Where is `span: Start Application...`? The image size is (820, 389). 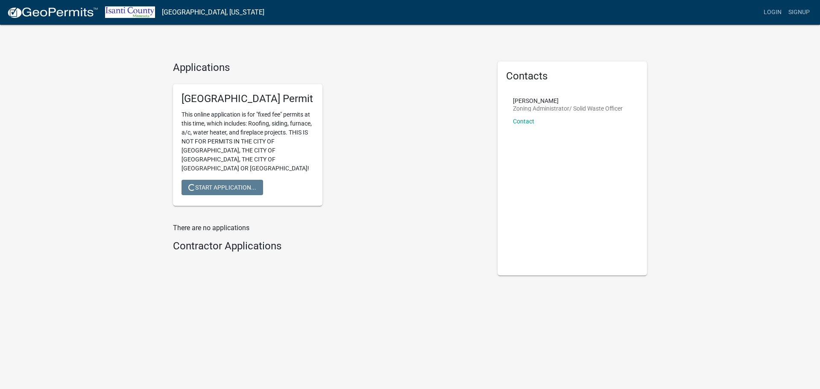
span: Start Application... is located at coordinates (222, 187).